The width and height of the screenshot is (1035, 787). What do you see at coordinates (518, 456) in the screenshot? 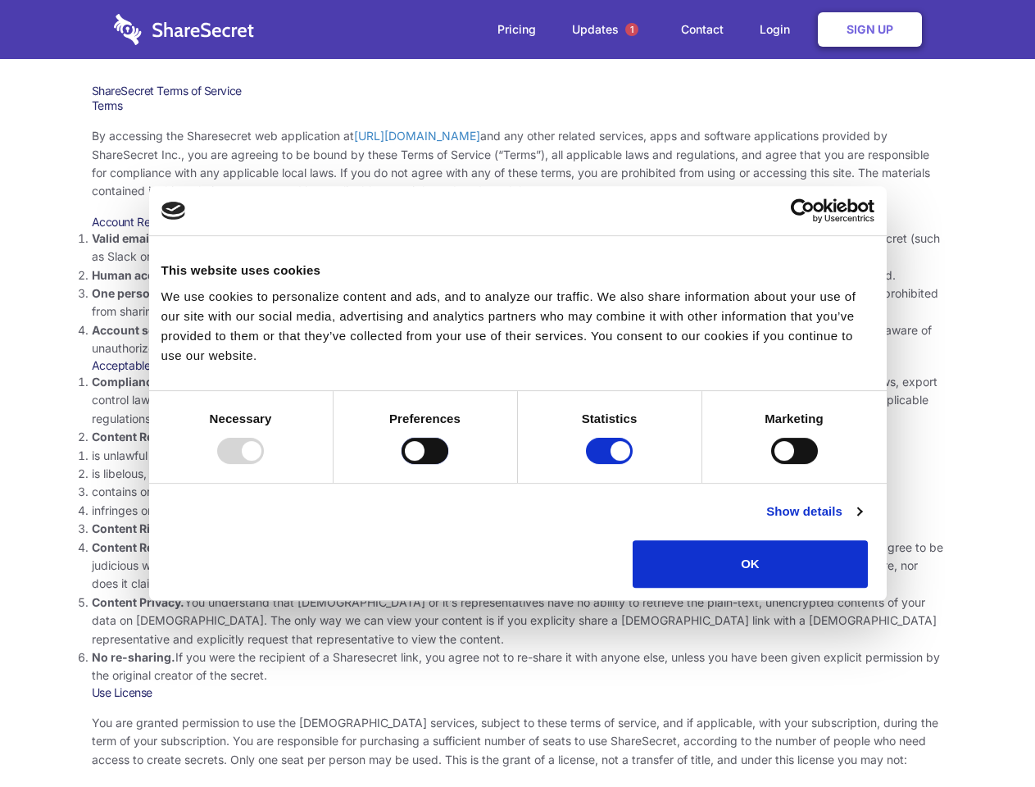
I see `li: is unlawful or promotes unlawful activities` at bounding box center [518, 456].